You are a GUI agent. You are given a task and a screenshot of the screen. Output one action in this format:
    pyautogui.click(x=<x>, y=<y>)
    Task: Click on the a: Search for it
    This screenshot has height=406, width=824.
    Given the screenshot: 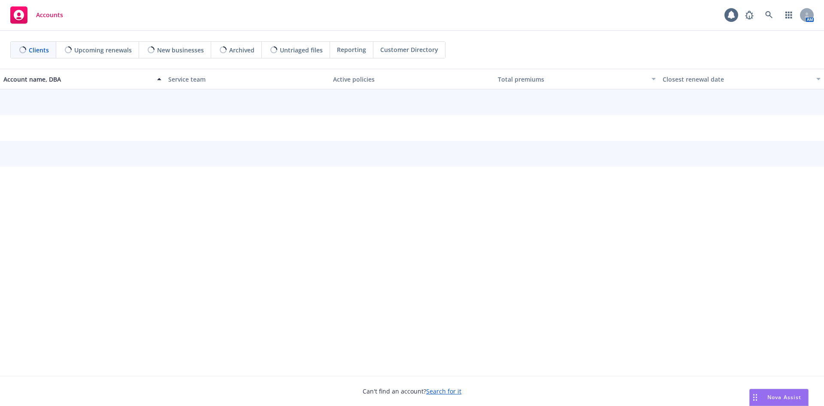 What is the action you would take?
    pyautogui.click(x=444, y=391)
    